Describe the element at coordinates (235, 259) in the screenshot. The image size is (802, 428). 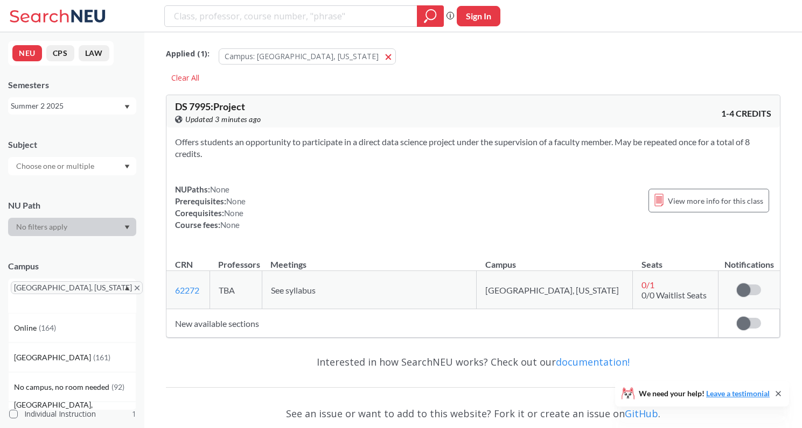
I see `th: Professors` at that location.